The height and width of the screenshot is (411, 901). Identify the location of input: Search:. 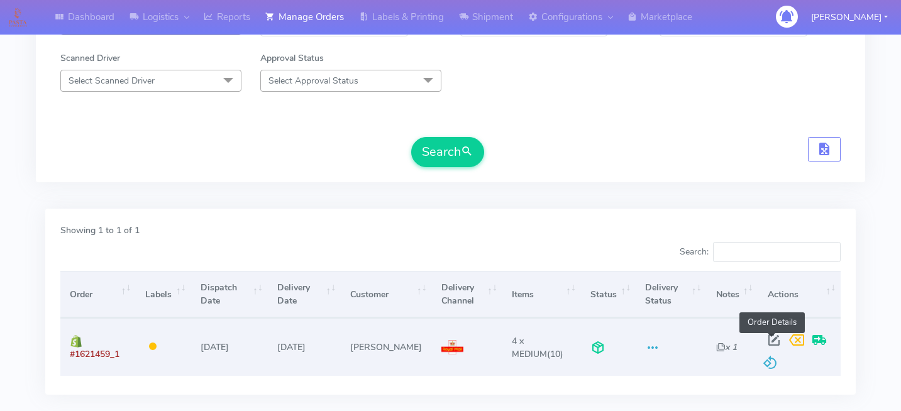
(776, 252).